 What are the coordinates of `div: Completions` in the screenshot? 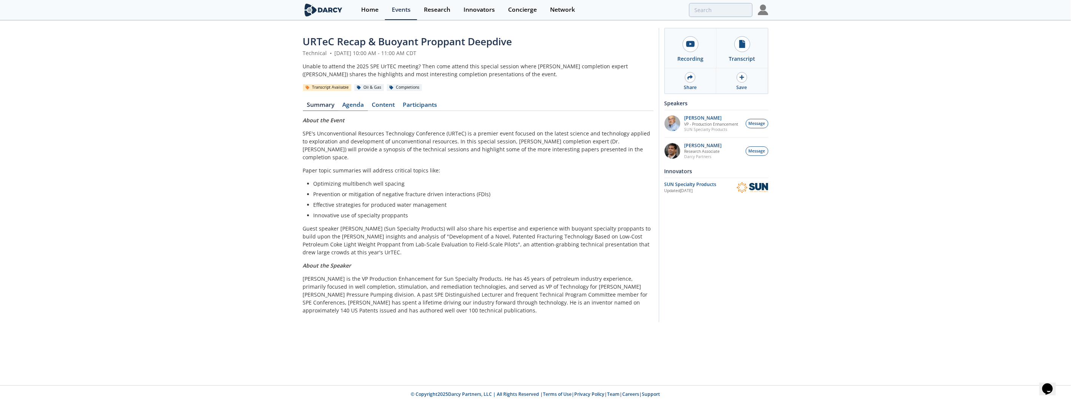 It's located at (405, 88).